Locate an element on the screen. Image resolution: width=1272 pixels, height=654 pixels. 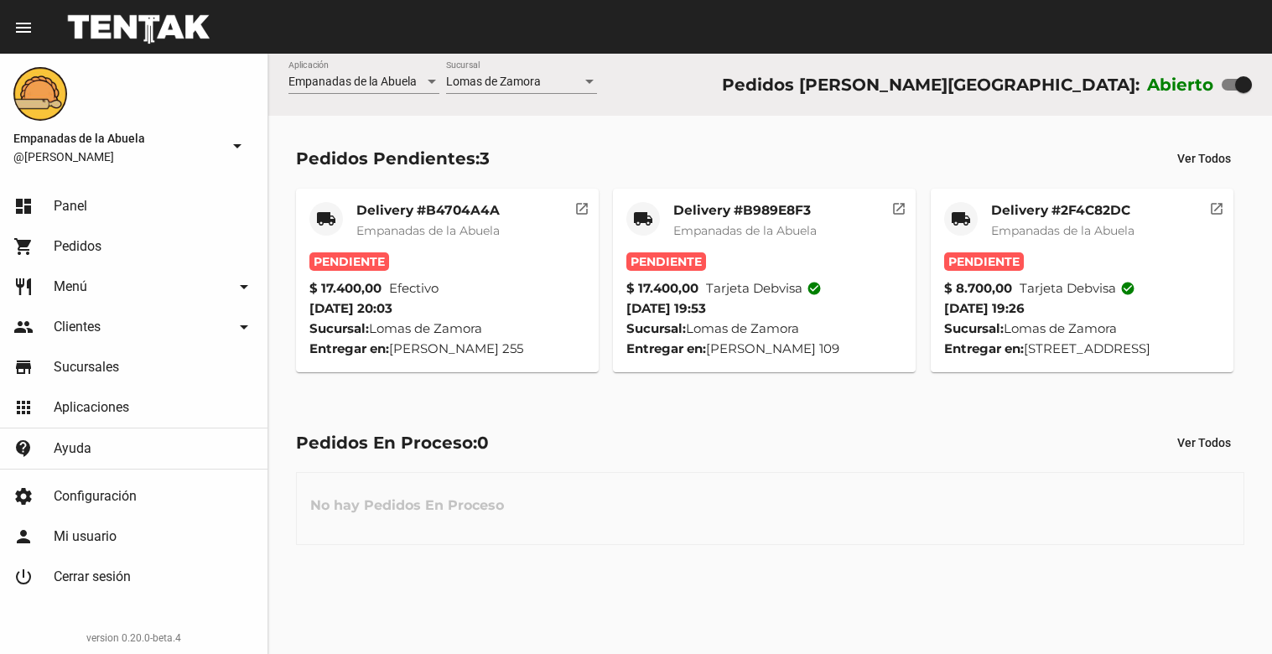
span: Sucursales is located at coordinates (86, 367).